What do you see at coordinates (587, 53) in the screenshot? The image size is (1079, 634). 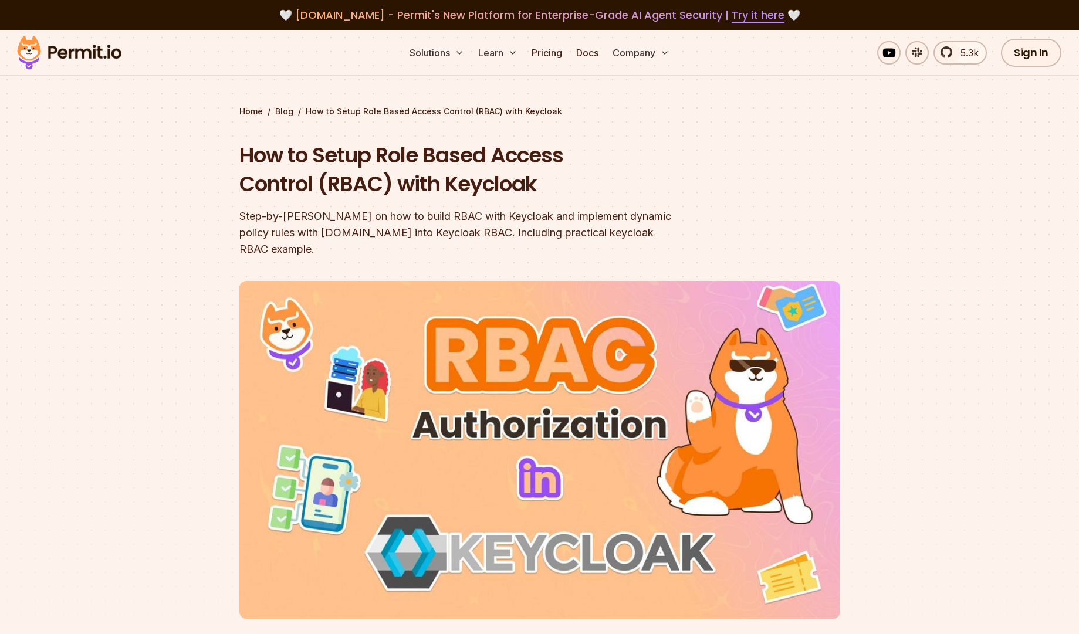 I see `a: Docs` at bounding box center [587, 53].